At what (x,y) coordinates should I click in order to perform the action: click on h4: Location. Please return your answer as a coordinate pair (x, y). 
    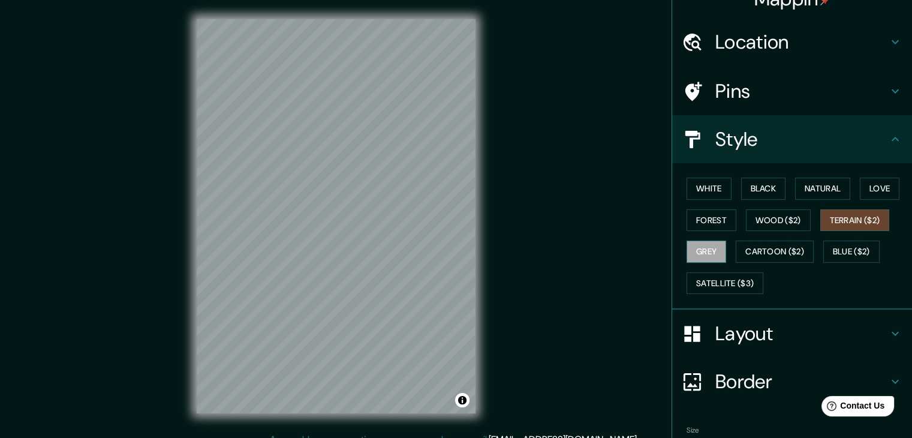
    Looking at the image, I should click on (802, 42).